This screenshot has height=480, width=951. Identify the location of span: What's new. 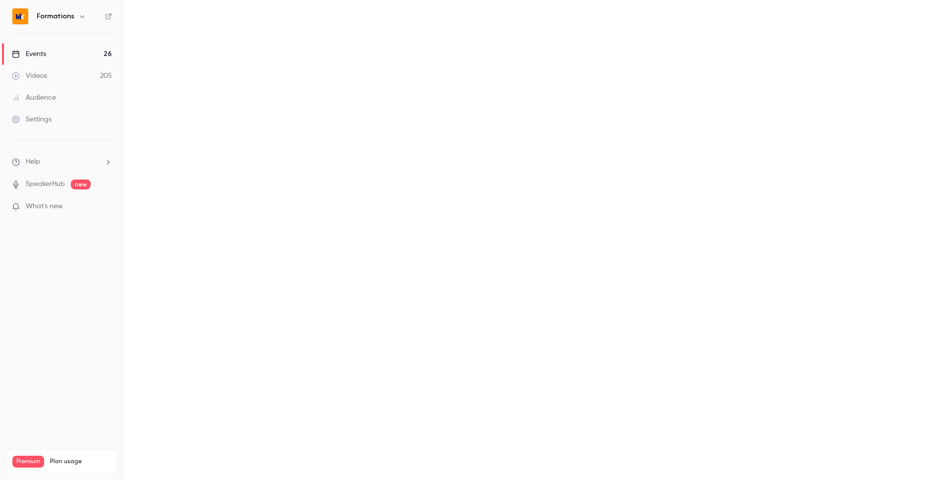
(44, 206).